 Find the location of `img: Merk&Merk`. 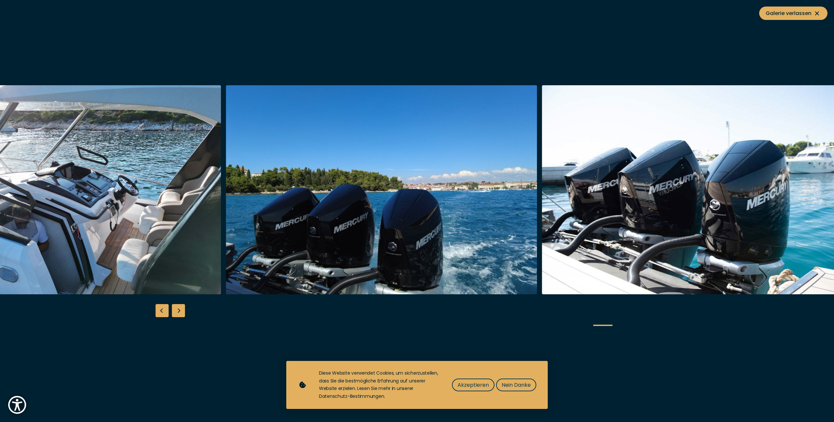

img: Merk&Merk is located at coordinates (381, 190).